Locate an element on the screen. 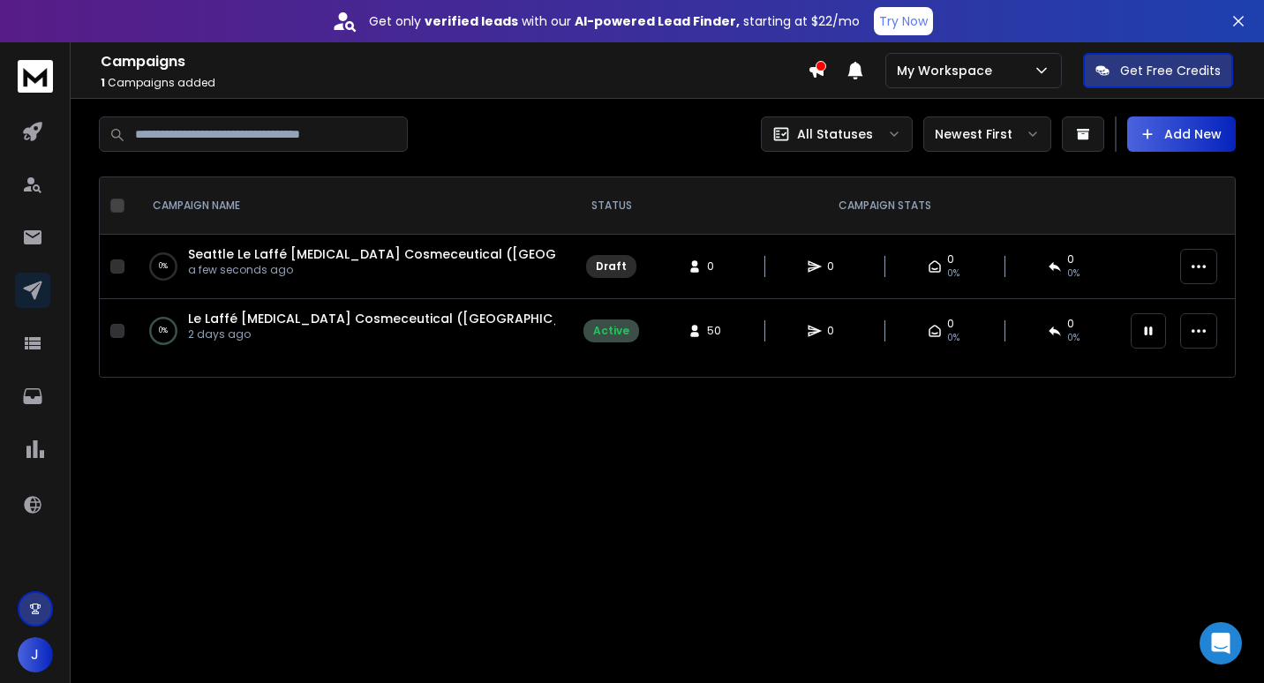 The height and width of the screenshot is (683, 1264). th: CAMPAIGN STATS is located at coordinates (884, 206).